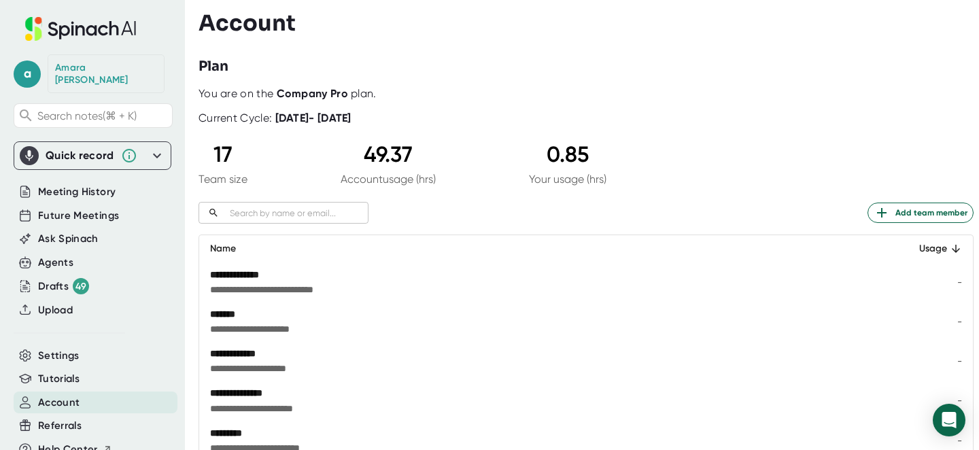  What do you see at coordinates (60, 426) in the screenshot?
I see `button: Referrals` at bounding box center [60, 426].